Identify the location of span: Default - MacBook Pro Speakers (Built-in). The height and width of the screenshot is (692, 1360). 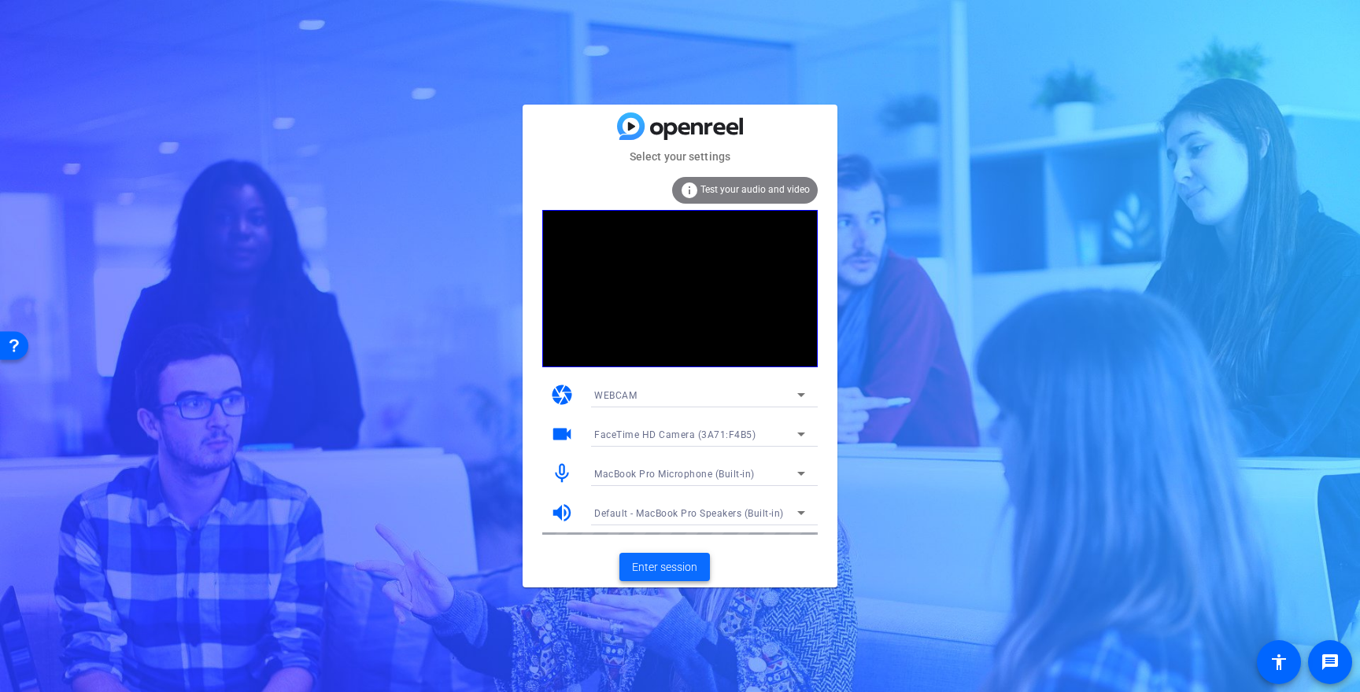
(688, 514).